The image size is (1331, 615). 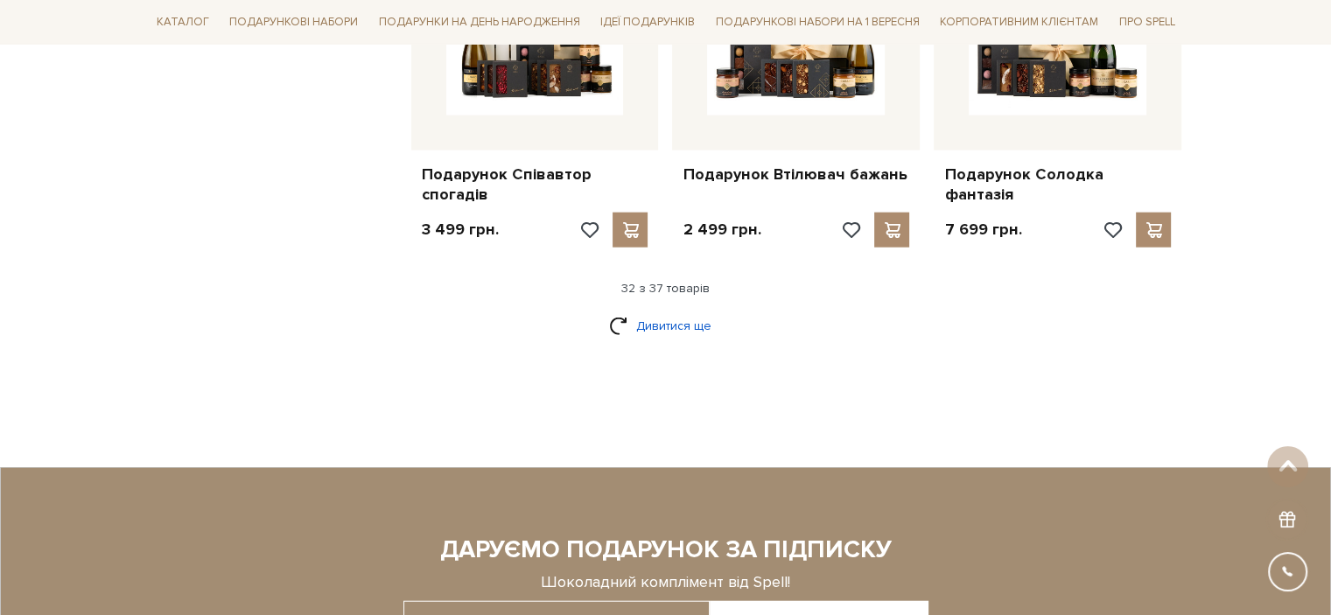 I want to click on div: 32 з 37 товарів, so click(x=666, y=289).